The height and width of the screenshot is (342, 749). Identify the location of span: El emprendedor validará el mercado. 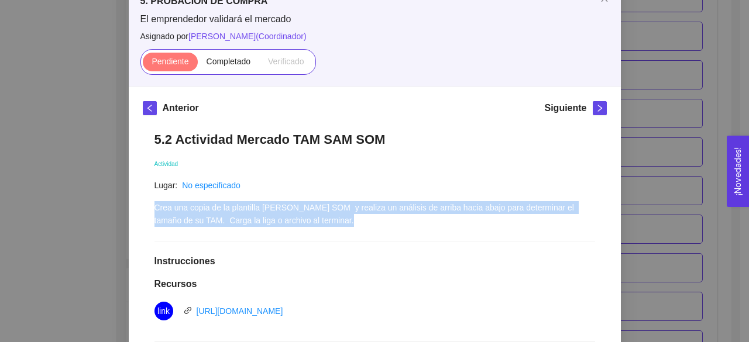
(374, 19).